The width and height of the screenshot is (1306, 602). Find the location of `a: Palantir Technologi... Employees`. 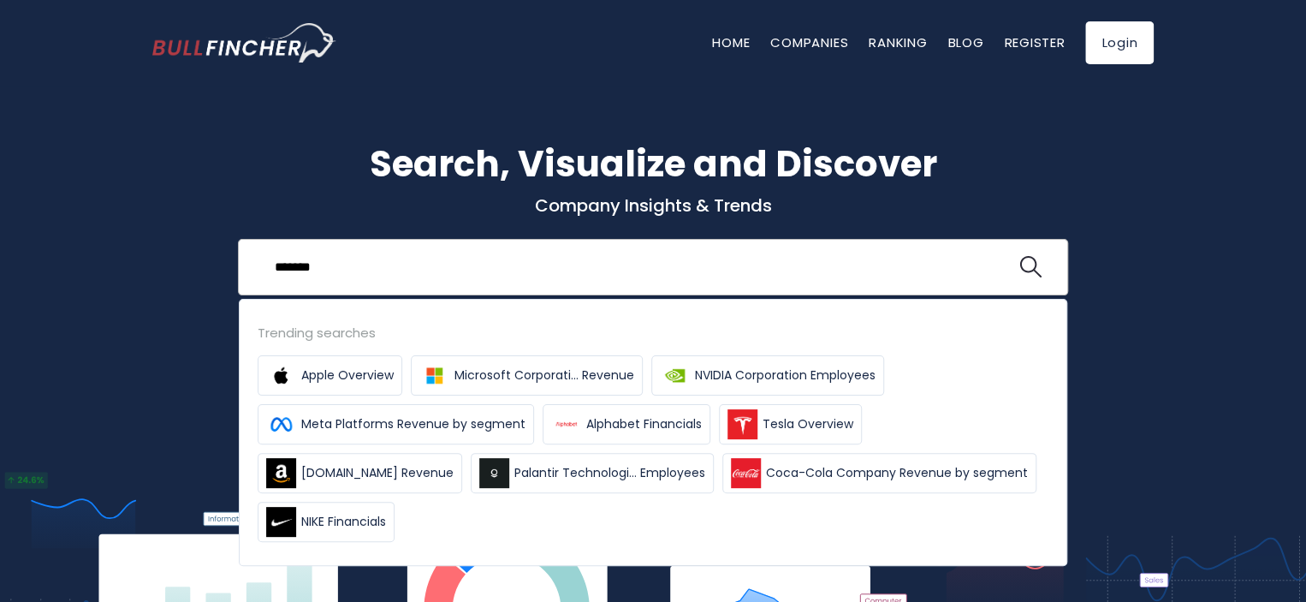

a: Palantir Technologi... Employees is located at coordinates (592, 472).